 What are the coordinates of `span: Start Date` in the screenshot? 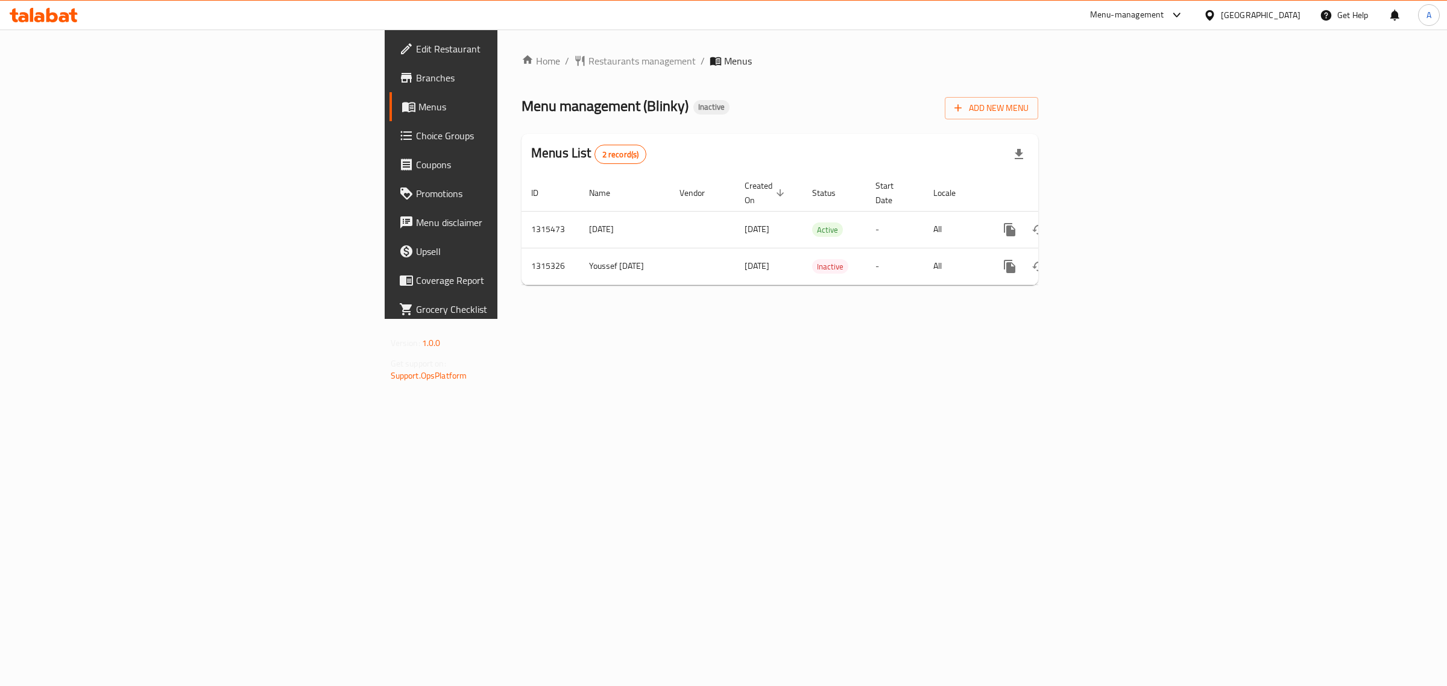 It's located at (892, 193).